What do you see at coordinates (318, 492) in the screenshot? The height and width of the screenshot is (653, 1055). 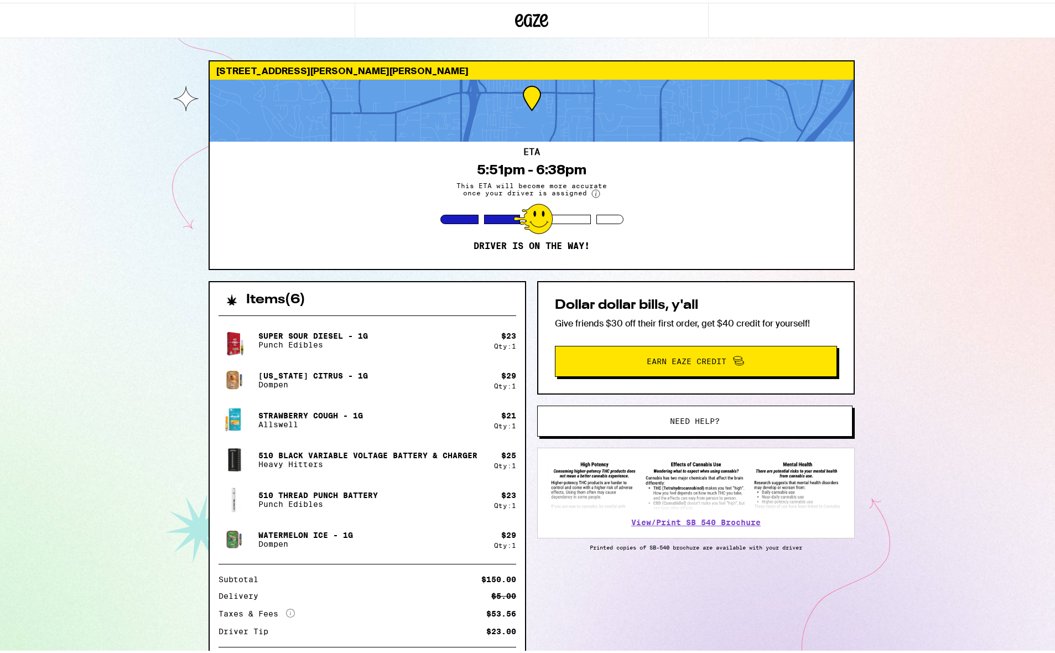 I see `p: 510 Thread Punch Battery` at bounding box center [318, 492].